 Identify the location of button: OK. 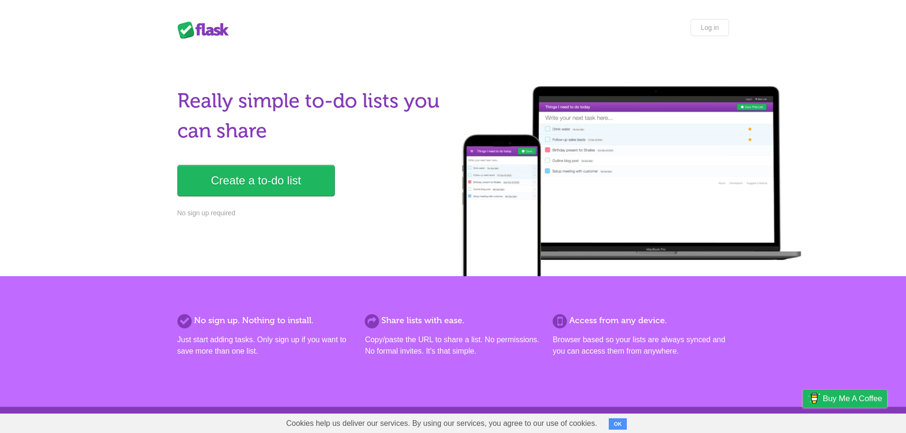
(618, 424).